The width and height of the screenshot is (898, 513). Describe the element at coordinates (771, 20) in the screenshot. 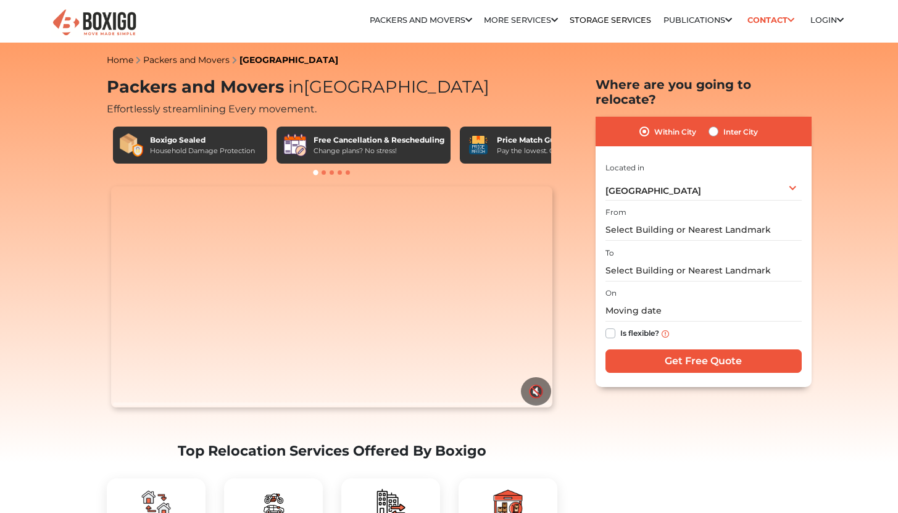

I see `a: Contact` at that location.